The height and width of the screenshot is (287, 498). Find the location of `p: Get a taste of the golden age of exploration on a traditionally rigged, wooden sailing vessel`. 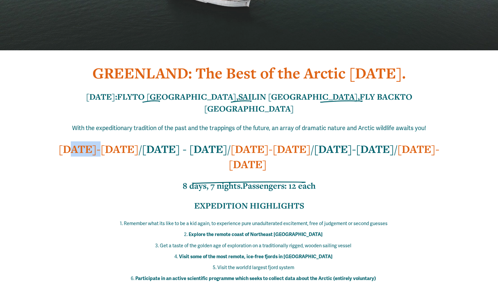

p: Get a taste of the golden age of exploration on a traditionally rigged, wooden sailing vessel is located at coordinates (256, 246).